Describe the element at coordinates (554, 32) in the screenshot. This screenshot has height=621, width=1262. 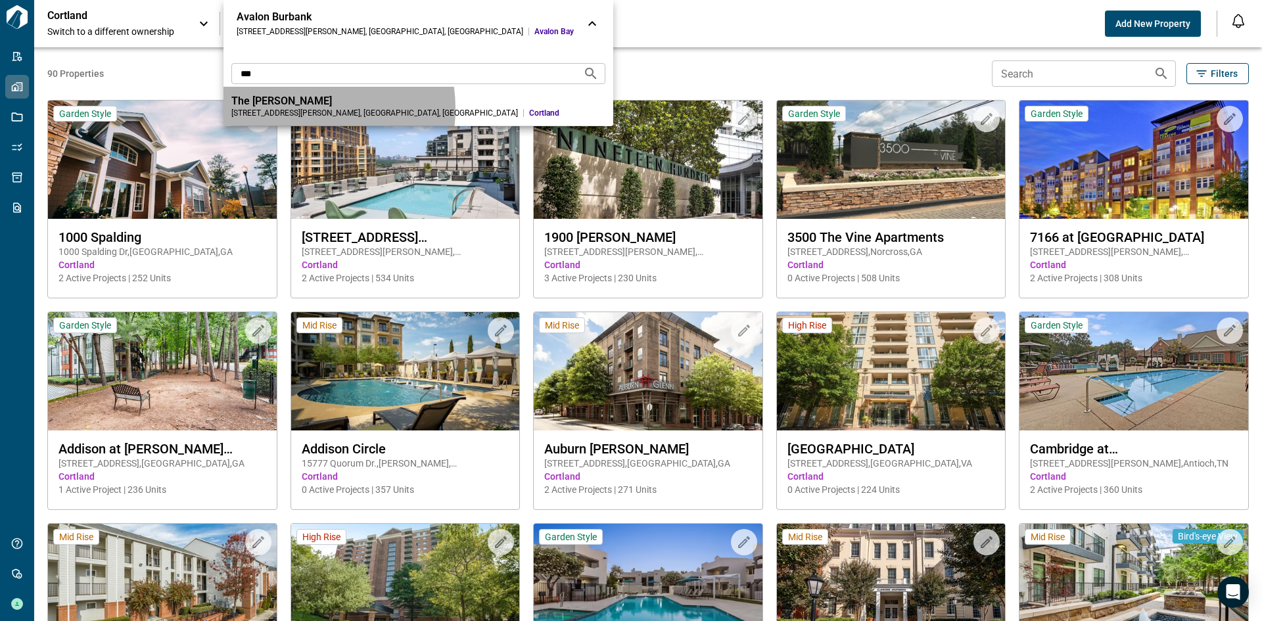
I see `span: Avalon Bay` at that location.